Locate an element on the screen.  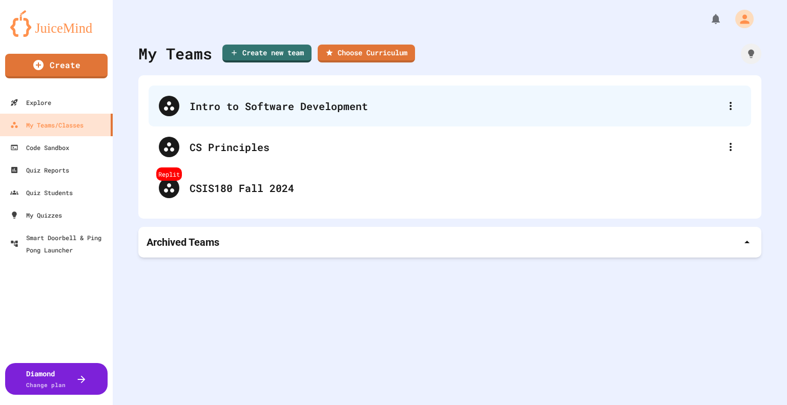
div: Explore is located at coordinates (31, 102).